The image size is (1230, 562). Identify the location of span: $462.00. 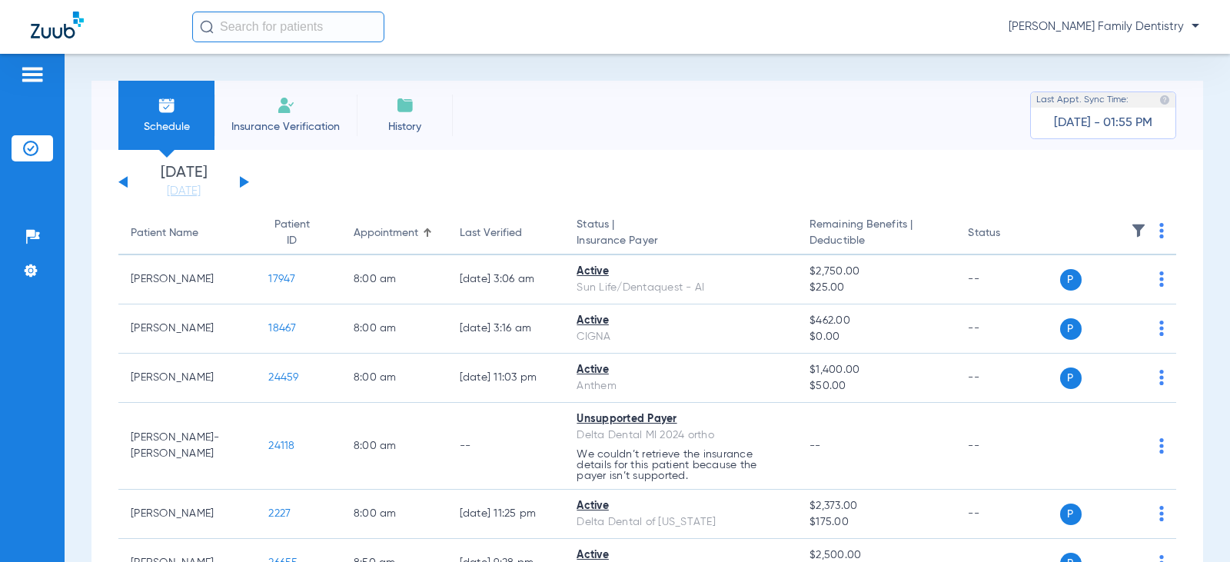
(877, 321).